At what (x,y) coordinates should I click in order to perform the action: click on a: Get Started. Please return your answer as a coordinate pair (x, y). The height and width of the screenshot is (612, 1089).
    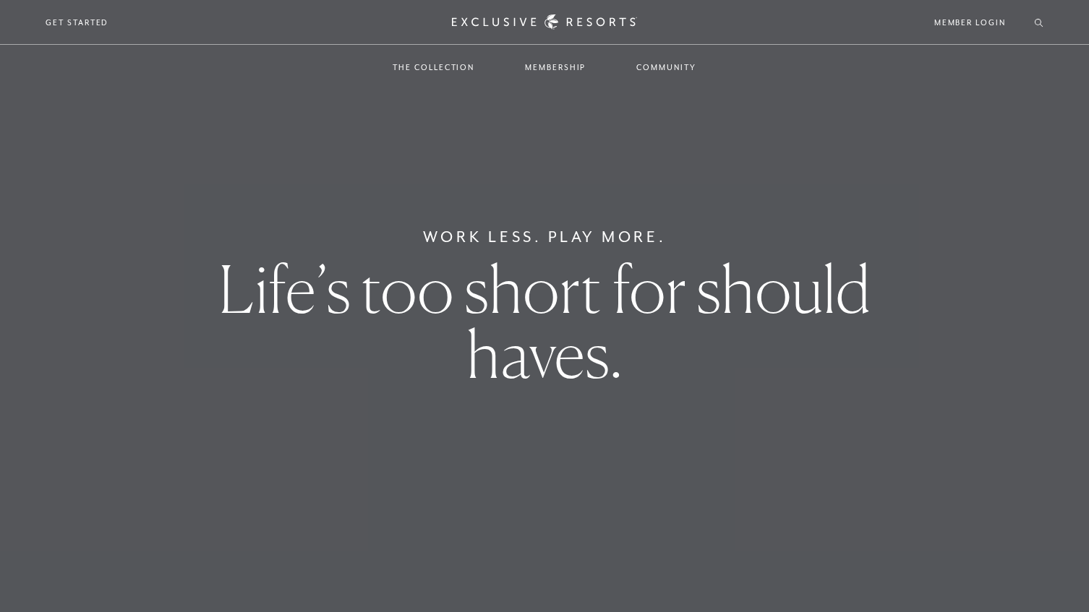
    Looking at the image, I should click on (77, 22).